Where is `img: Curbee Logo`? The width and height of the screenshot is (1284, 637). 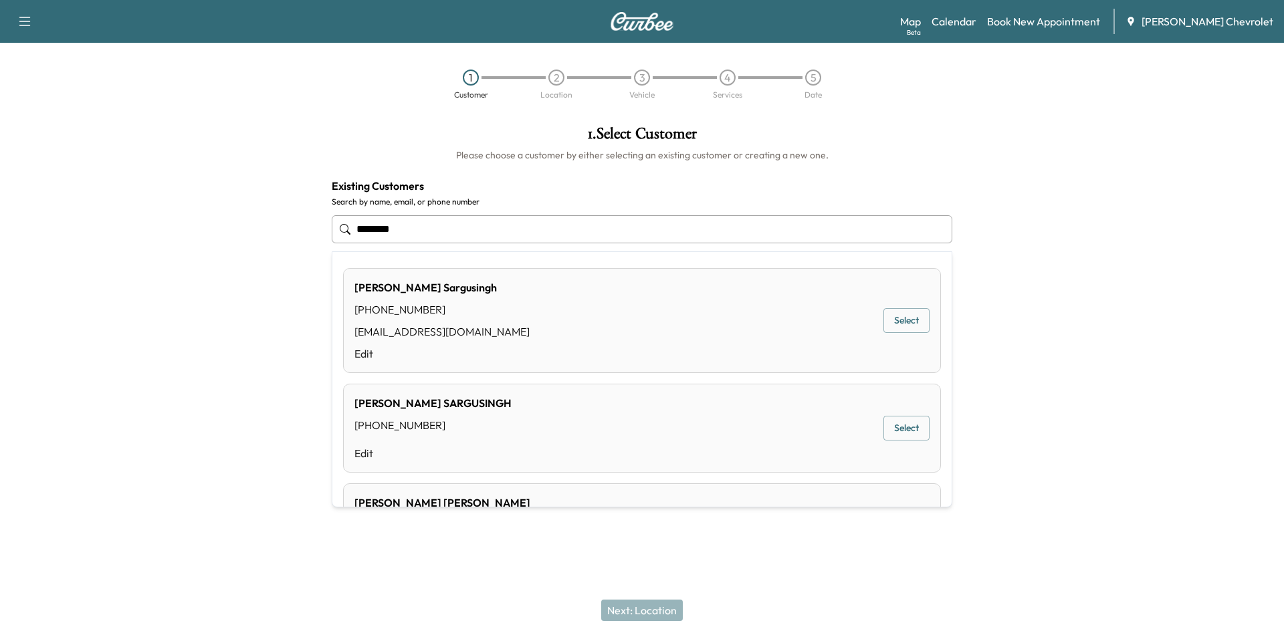 img: Curbee Logo is located at coordinates (642, 21).